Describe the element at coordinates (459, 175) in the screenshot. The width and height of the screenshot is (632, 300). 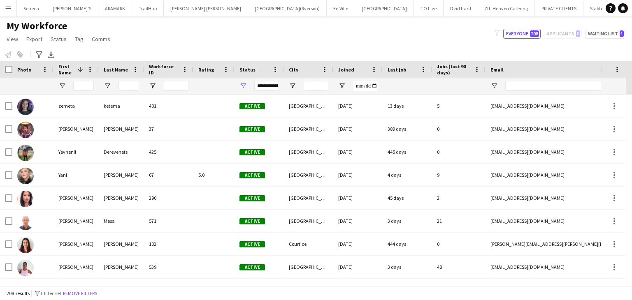
I see `div: 9` at that location.